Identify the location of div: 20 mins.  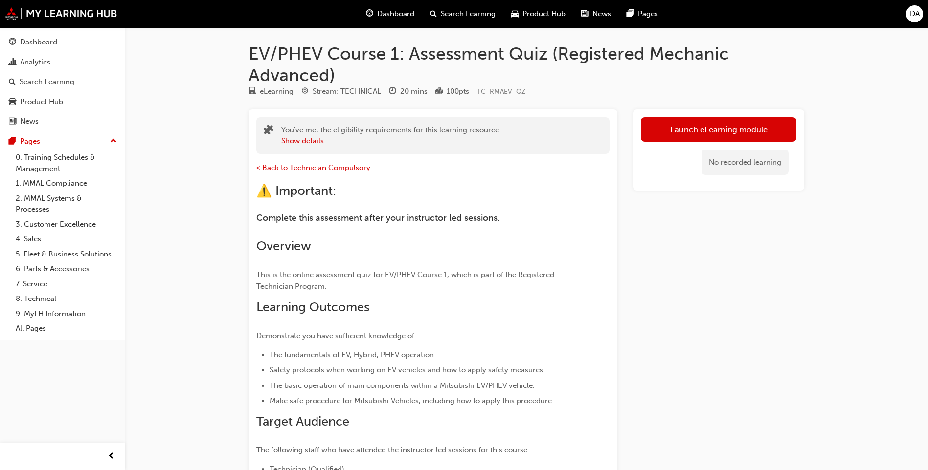
(414, 91).